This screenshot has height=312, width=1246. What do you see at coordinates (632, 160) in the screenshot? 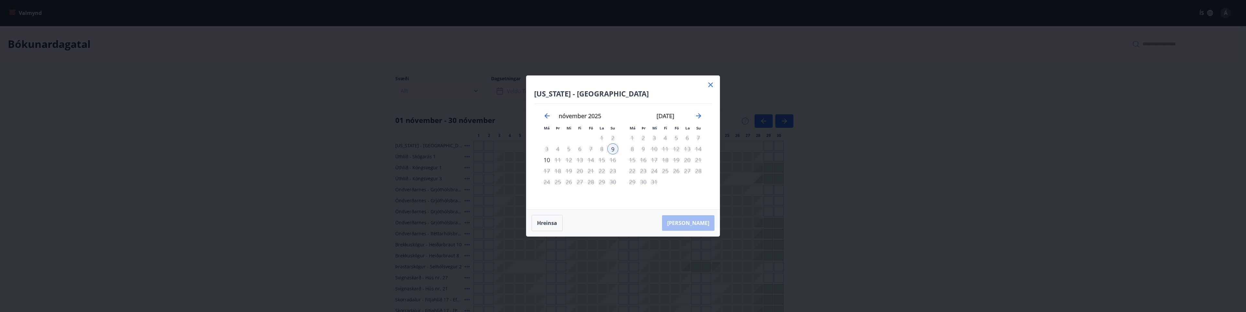
I see `td: Not available. mánudagur, 15. desember 2025` at bounding box center [632, 160].